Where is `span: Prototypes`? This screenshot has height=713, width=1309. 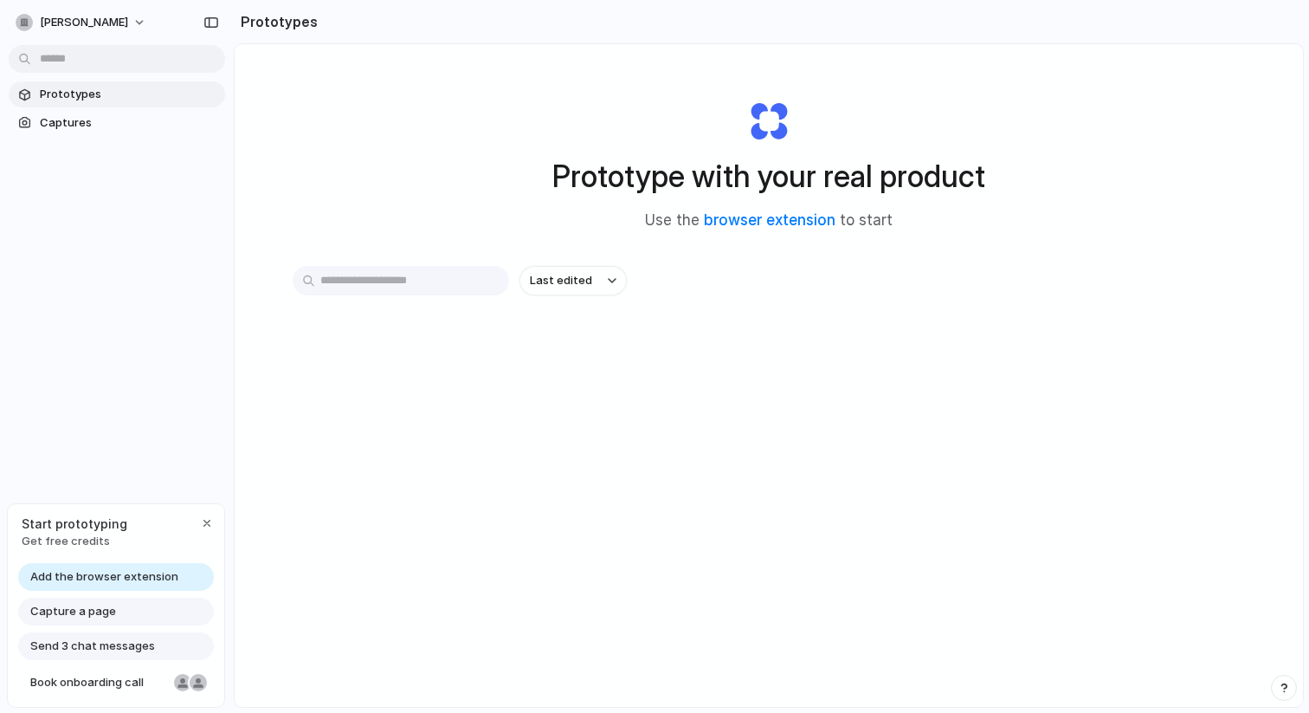
span: Prototypes is located at coordinates (129, 94).